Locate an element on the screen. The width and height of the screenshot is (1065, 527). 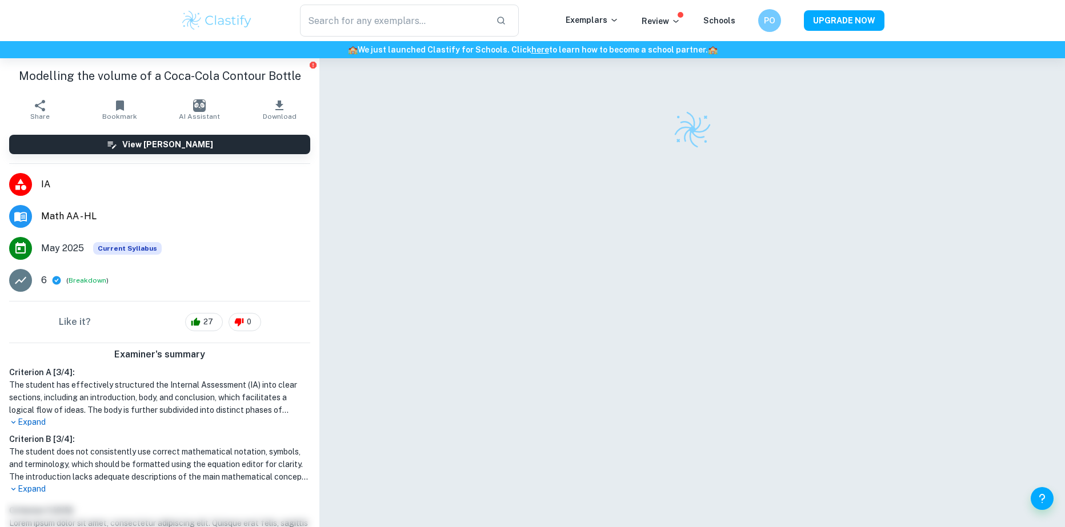
button: Report issue is located at coordinates (312, 65).